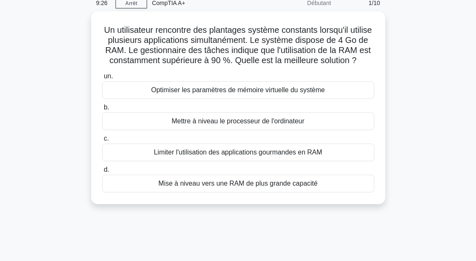 This screenshot has width=476, height=261. I want to click on font: Limiter l'utilisation des applications gourmandes en RAM, so click(238, 152).